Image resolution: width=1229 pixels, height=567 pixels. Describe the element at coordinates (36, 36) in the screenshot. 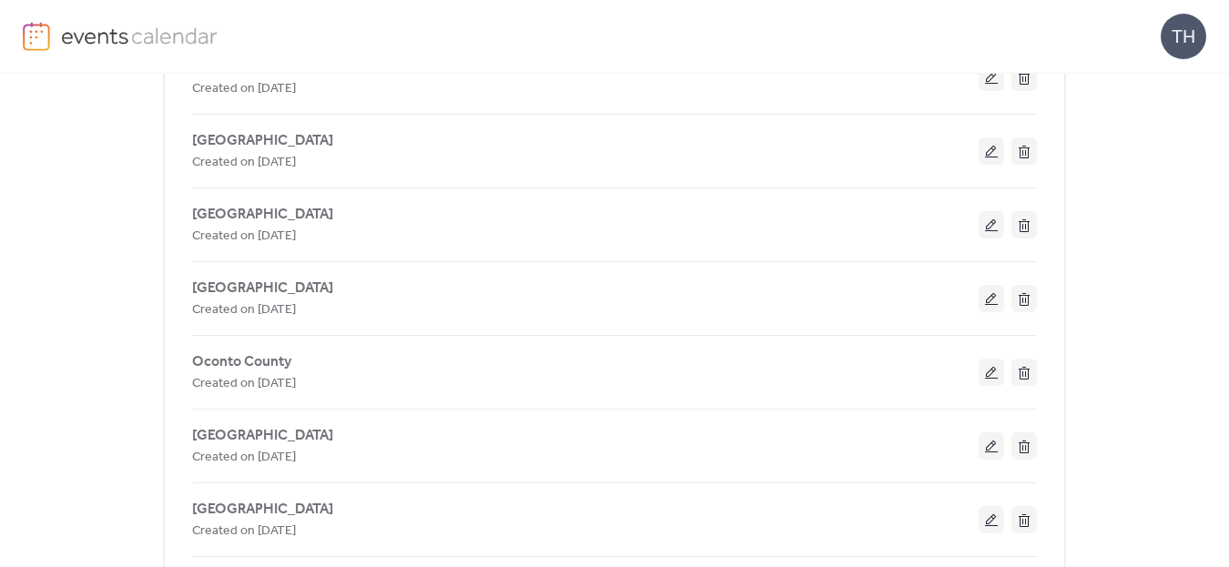

I see `img: logo` at that location.